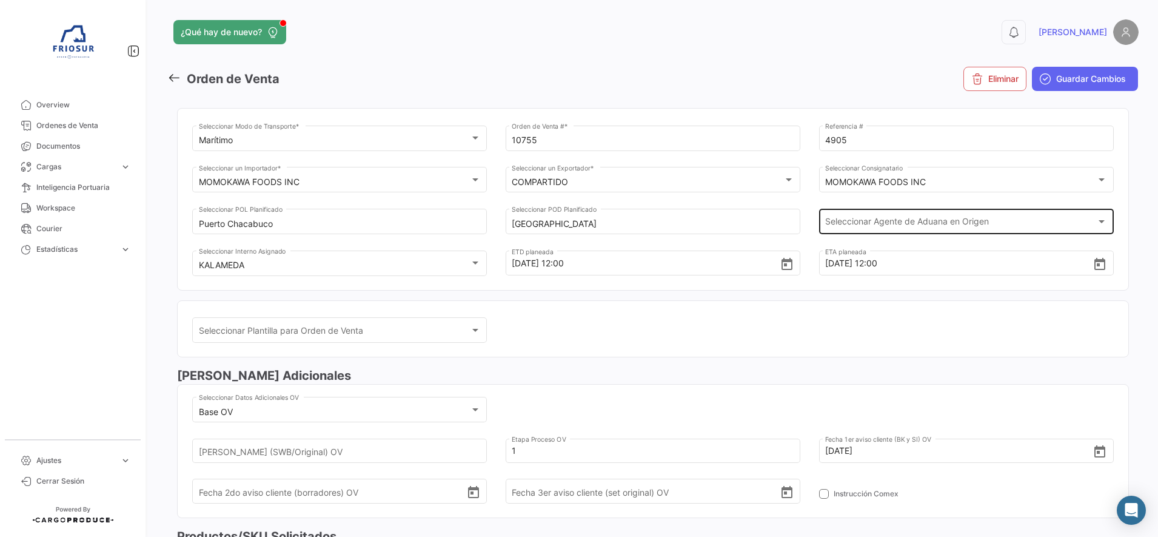 The height and width of the screenshot is (537, 1158). Describe the element at coordinates (73, 105) in the screenshot. I see `a: Overview` at that location.